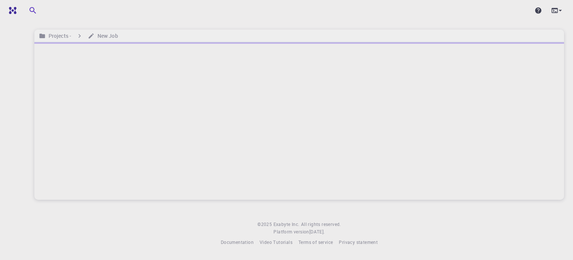  I want to click on span: Video Tutorials, so click(276, 242).